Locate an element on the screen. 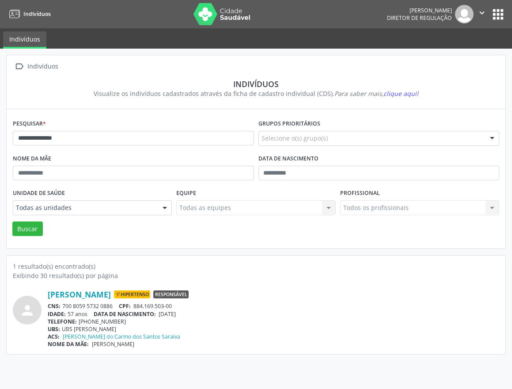 The height and width of the screenshot is (389, 512). img: img is located at coordinates (465, 14).